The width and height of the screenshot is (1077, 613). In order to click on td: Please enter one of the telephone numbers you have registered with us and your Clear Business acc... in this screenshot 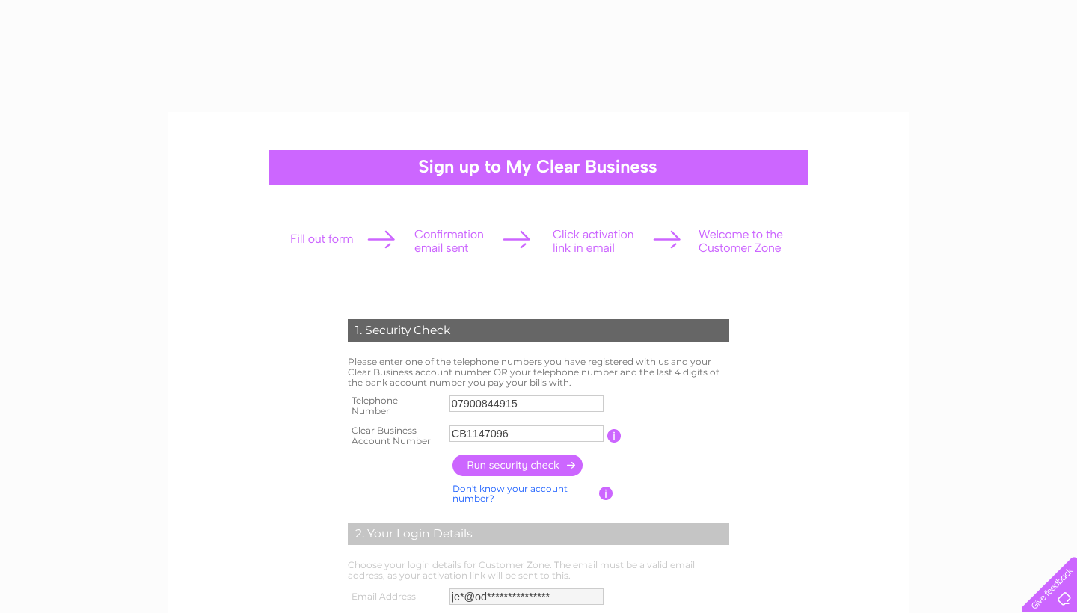, I will do `click(539, 372)`.